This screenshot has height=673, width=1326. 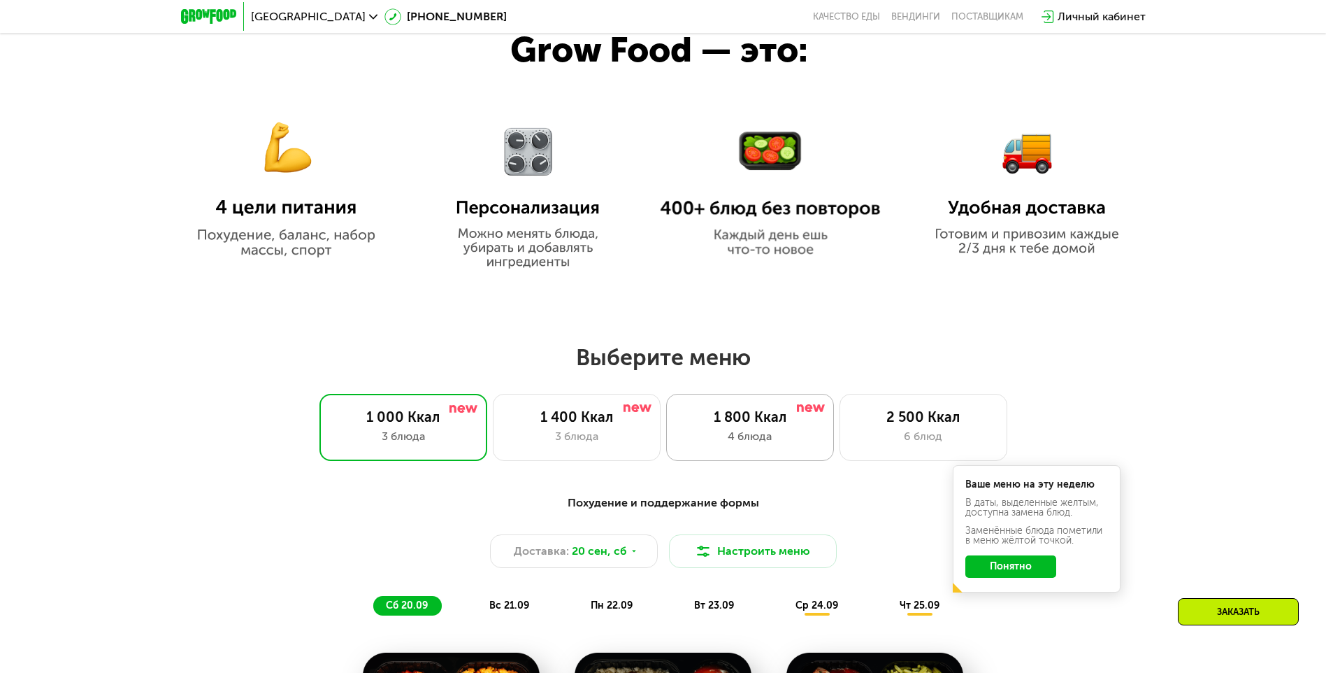 I want to click on div: поставщикам, so click(x=987, y=17).